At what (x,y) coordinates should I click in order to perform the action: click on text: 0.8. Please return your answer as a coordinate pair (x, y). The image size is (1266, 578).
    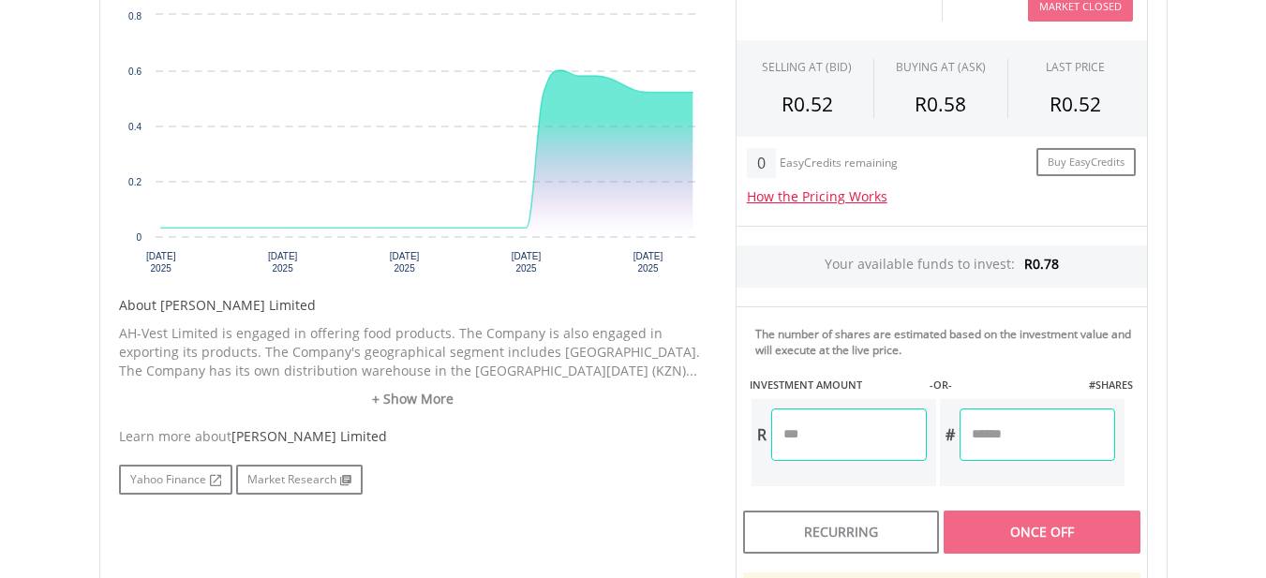
    Looking at the image, I should click on (135, 16).